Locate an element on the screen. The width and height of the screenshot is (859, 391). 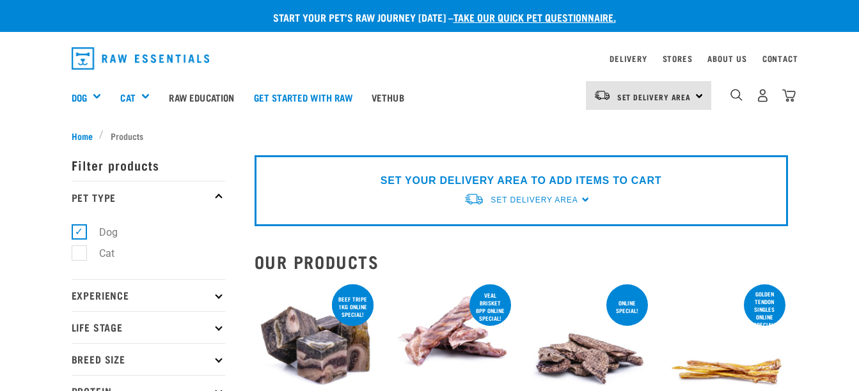
span: Home is located at coordinates (82, 136).